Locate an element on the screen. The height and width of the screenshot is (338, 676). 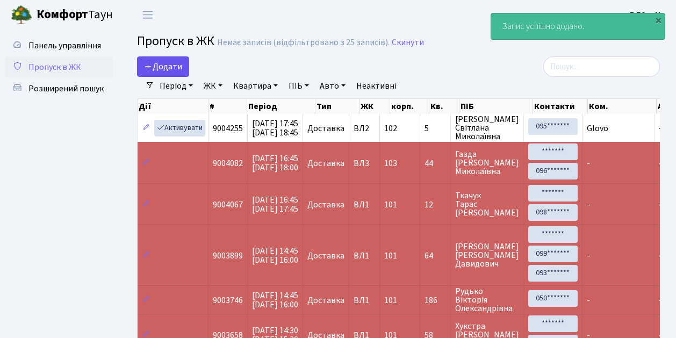
th: корп. is located at coordinates (409, 106).